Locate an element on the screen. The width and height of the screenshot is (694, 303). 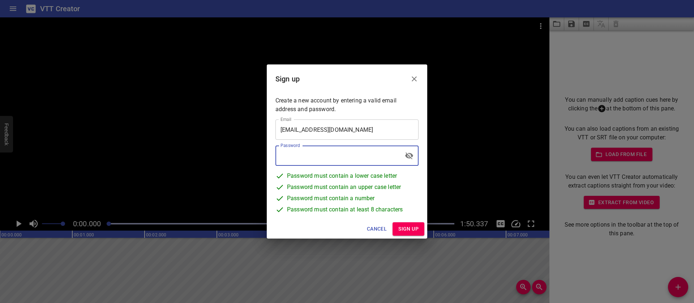
p: Create a new account by entering a valid email address and password. is located at coordinates (347, 105).